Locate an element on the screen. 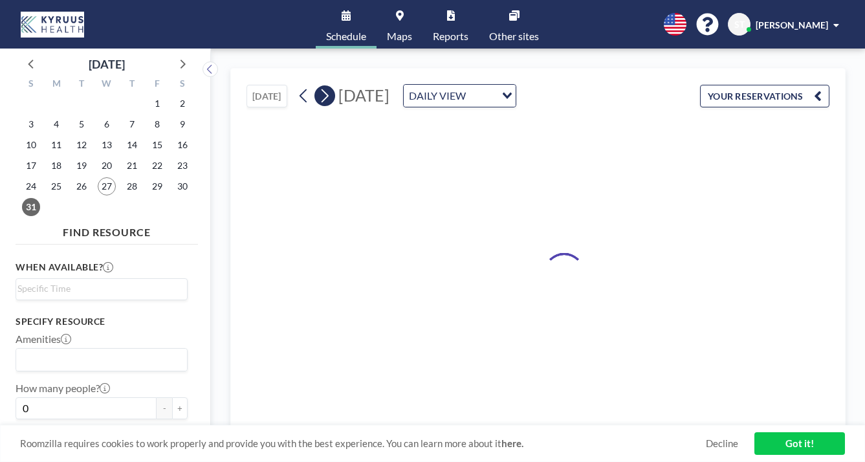 The width and height of the screenshot is (865, 462). span: Friday, August 8, 2025 is located at coordinates (157, 124).